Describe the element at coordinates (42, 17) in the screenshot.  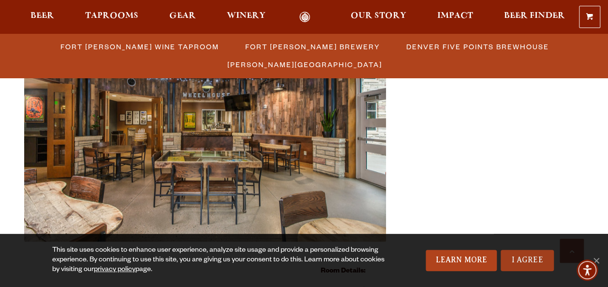
I see `a: Beer` at that location.